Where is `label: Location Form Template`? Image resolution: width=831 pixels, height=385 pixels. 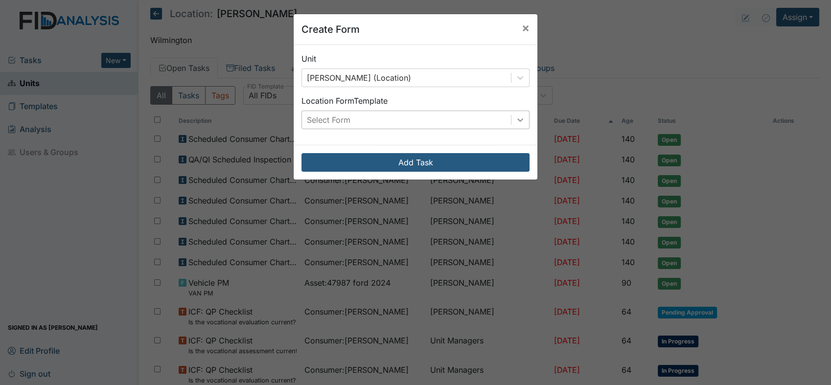
label: Location Form Template is located at coordinates (345, 101).